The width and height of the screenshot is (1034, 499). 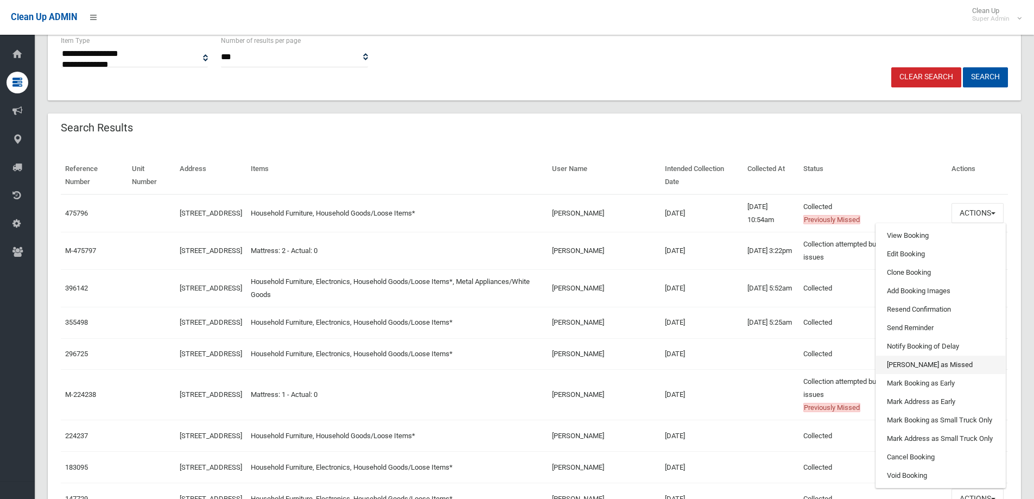 I want to click on a: Edit Booking, so click(x=941, y=254).